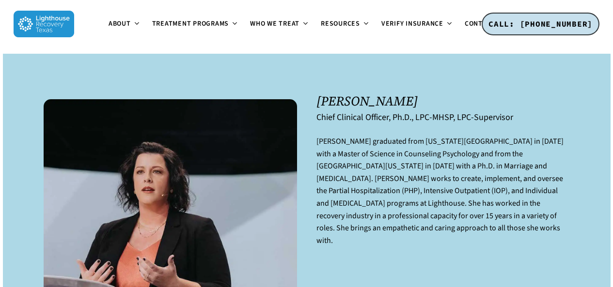  Describe the element at coordinates (275, 24) in the screenshot. I see `span: Who We Treat` at that location.